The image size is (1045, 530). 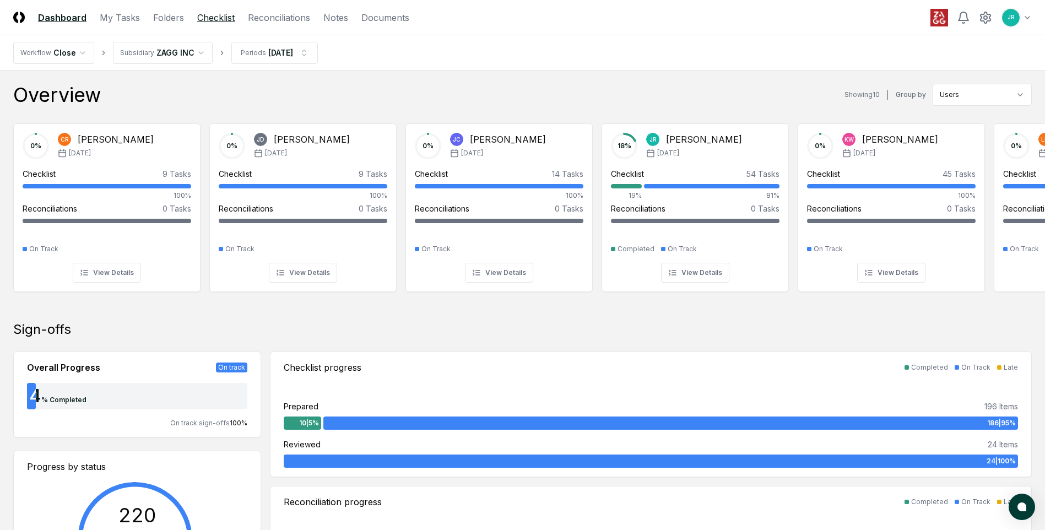 What do you see at coordinates (239, 423) in the screenshot?
I see `span: 100 %` at bounding box center [239, 423].